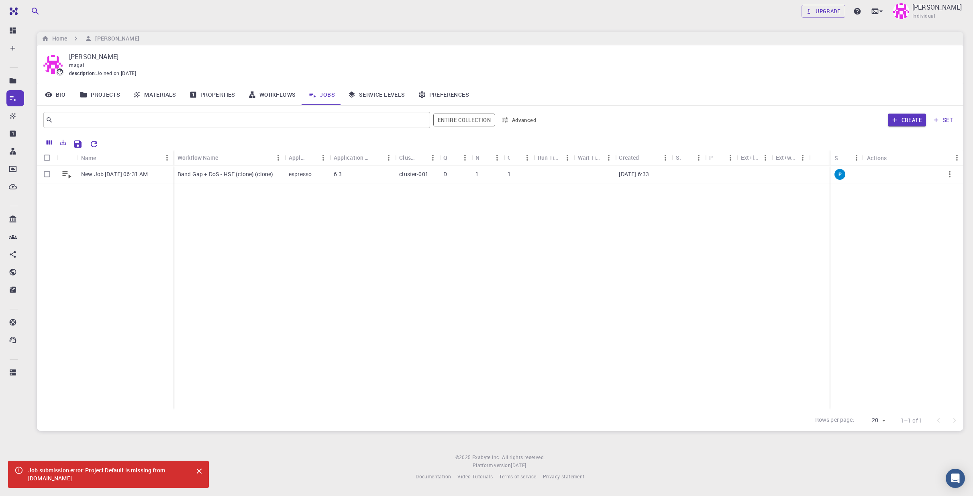  I want to click on a: Upgrade, so click(823, 11).